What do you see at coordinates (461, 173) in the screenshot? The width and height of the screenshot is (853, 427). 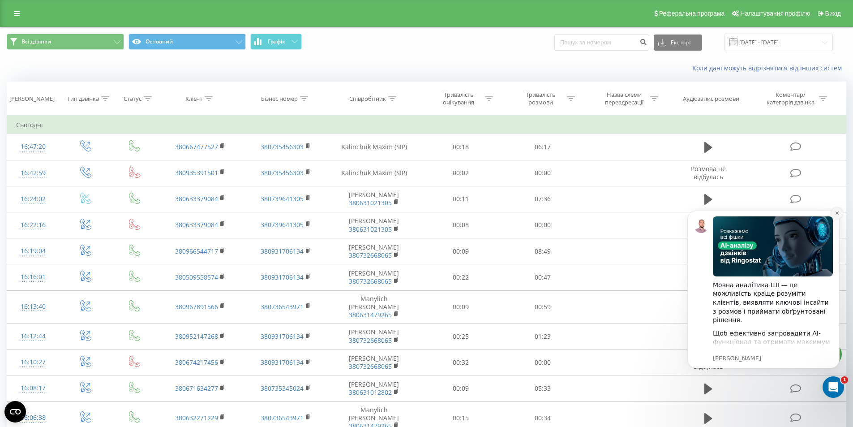 I see `td: 00:02` at bounding box center [461, 173].